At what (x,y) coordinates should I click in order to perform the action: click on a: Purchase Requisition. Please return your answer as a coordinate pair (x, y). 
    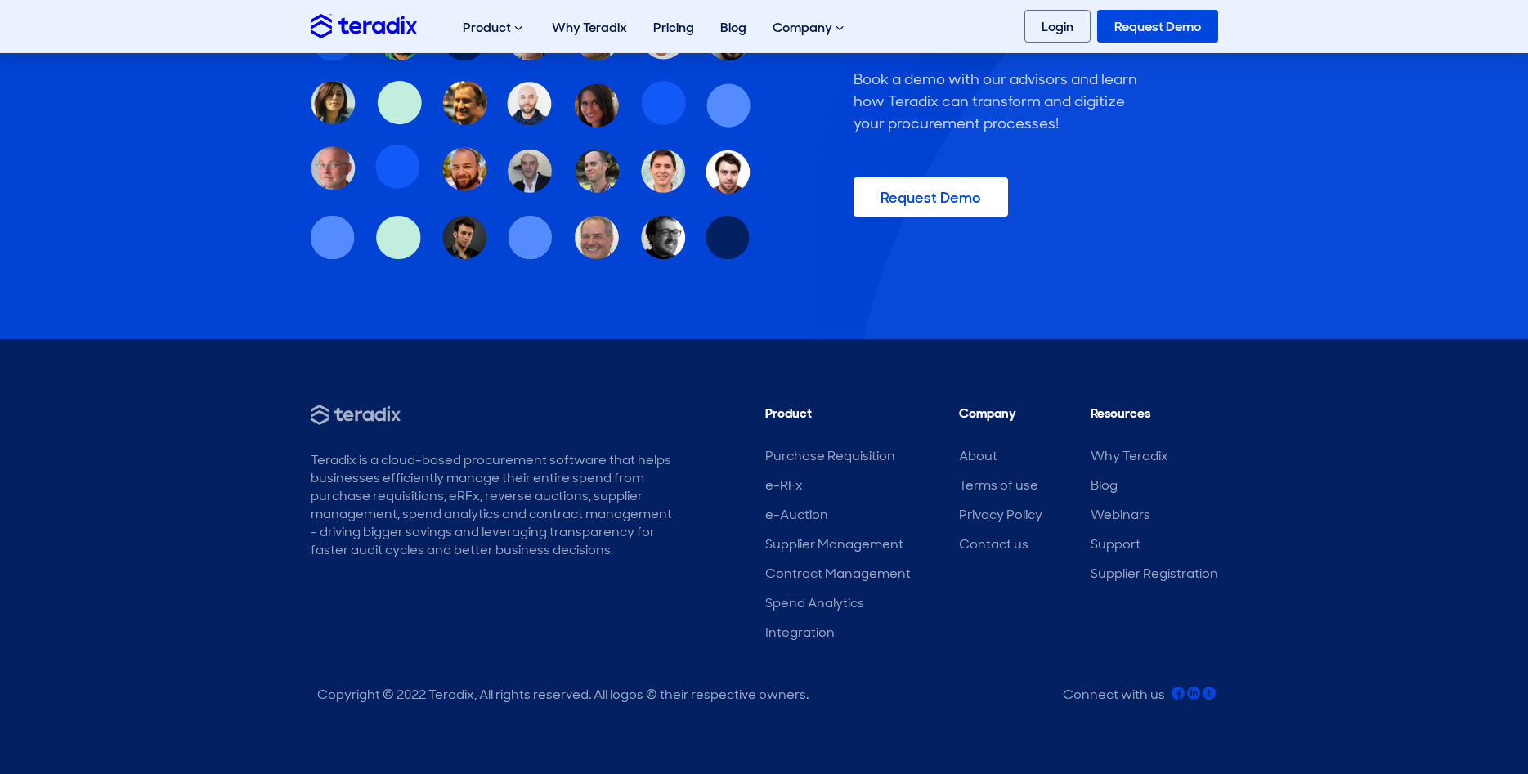
    Looking at the image, I should click on (830, 455).